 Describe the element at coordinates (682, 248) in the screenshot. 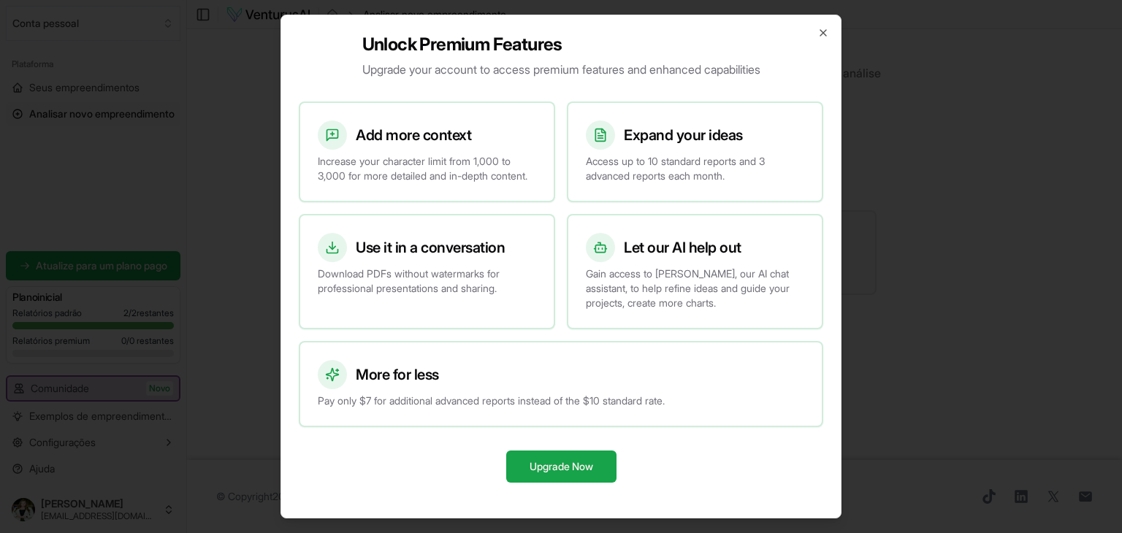

I see `h3: Let our AI help out` at that location.